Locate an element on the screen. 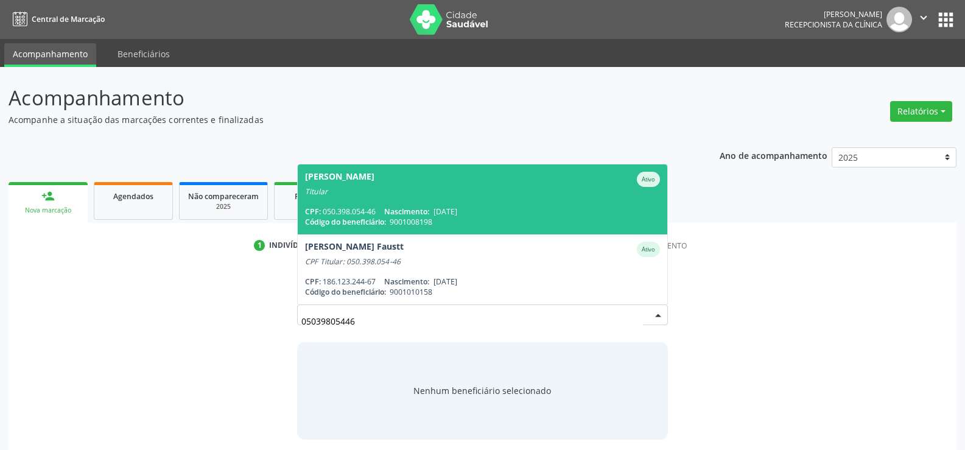 The width and height of the screenshot is (965, 450). div: 1 is located at coordinates (259, 245).